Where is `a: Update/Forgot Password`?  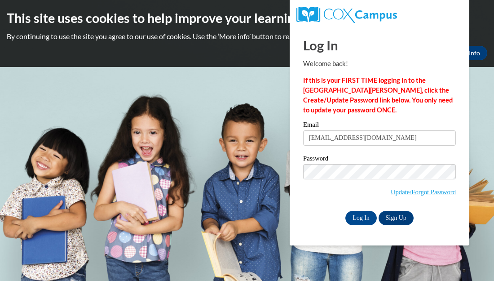
a: Update/Forgot Password is located at coordinates (423, 192).